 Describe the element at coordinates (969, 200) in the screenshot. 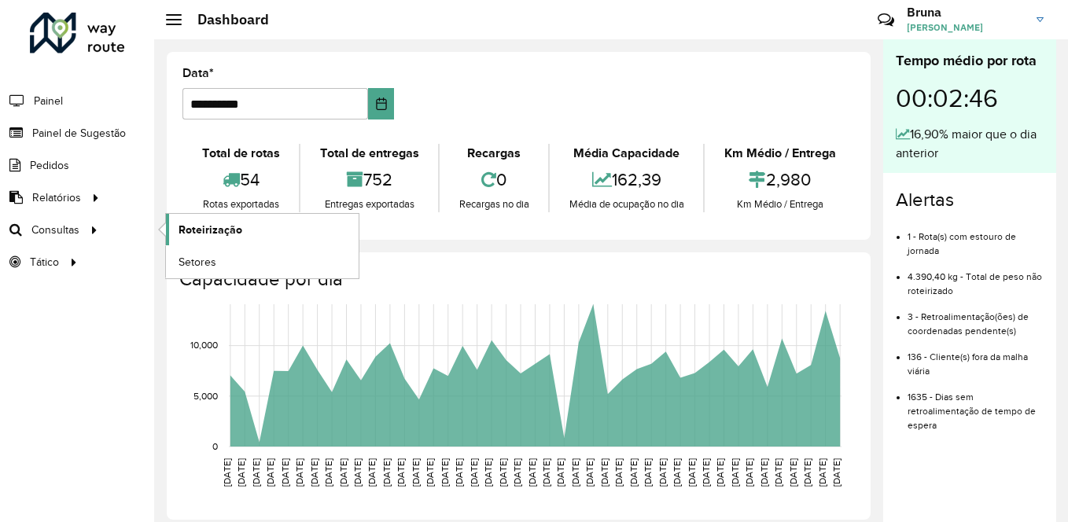

I see `h4: Alertas` at that location.